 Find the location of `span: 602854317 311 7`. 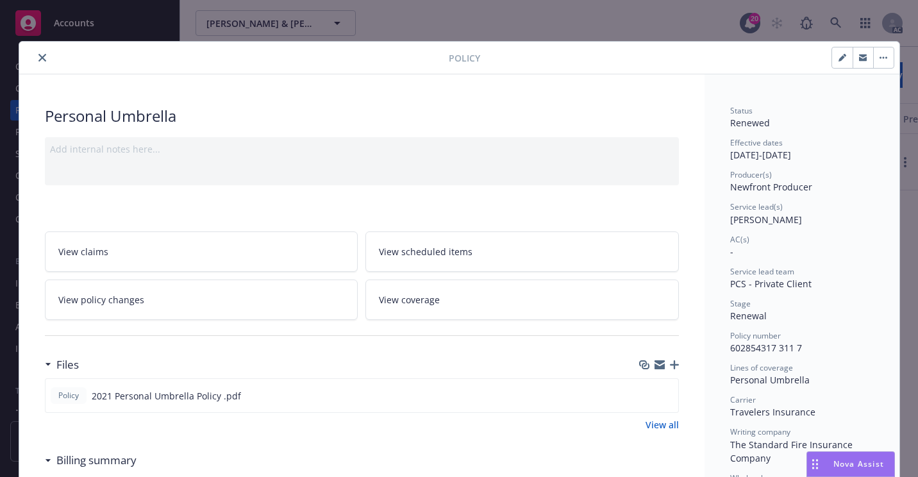

span: 602854317 311 7 is located at coordinates (766, 347).